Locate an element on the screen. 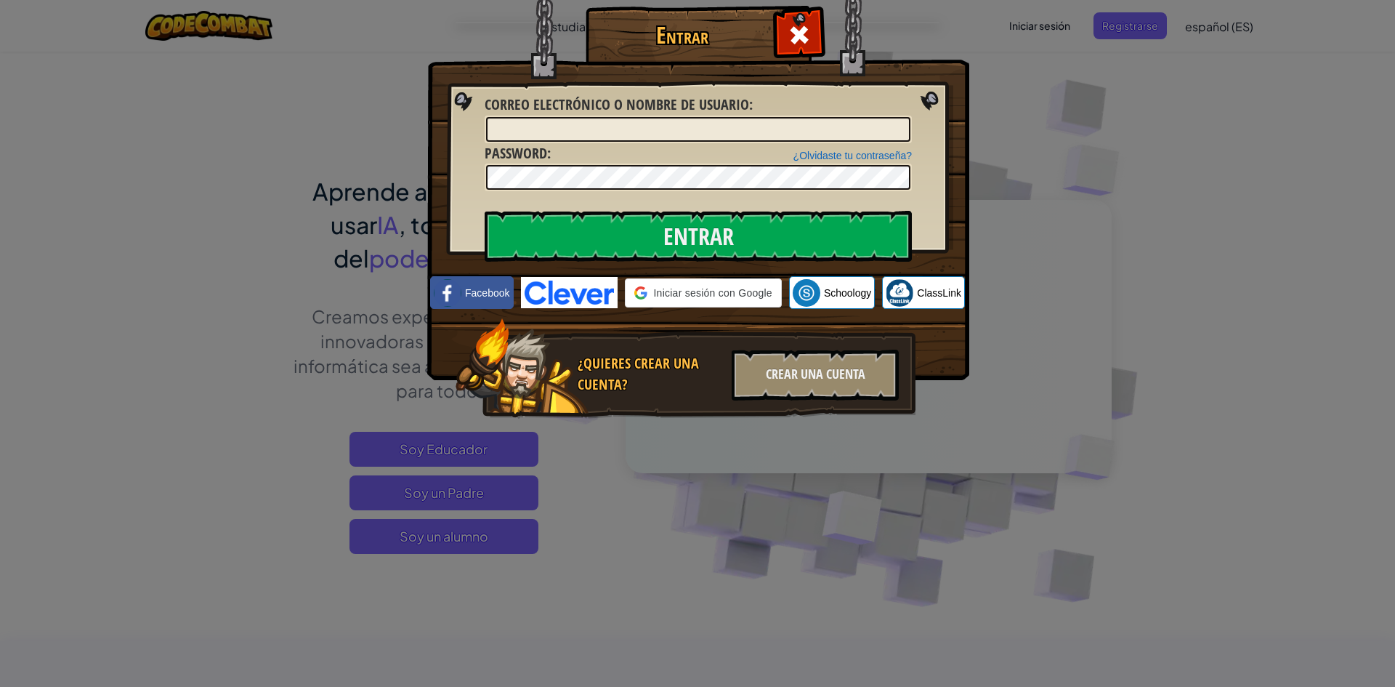 The width and height of the screenshot is (1395, 687). div: ¿Quieres crear una cuenta? is located at coordinates (650, 373).